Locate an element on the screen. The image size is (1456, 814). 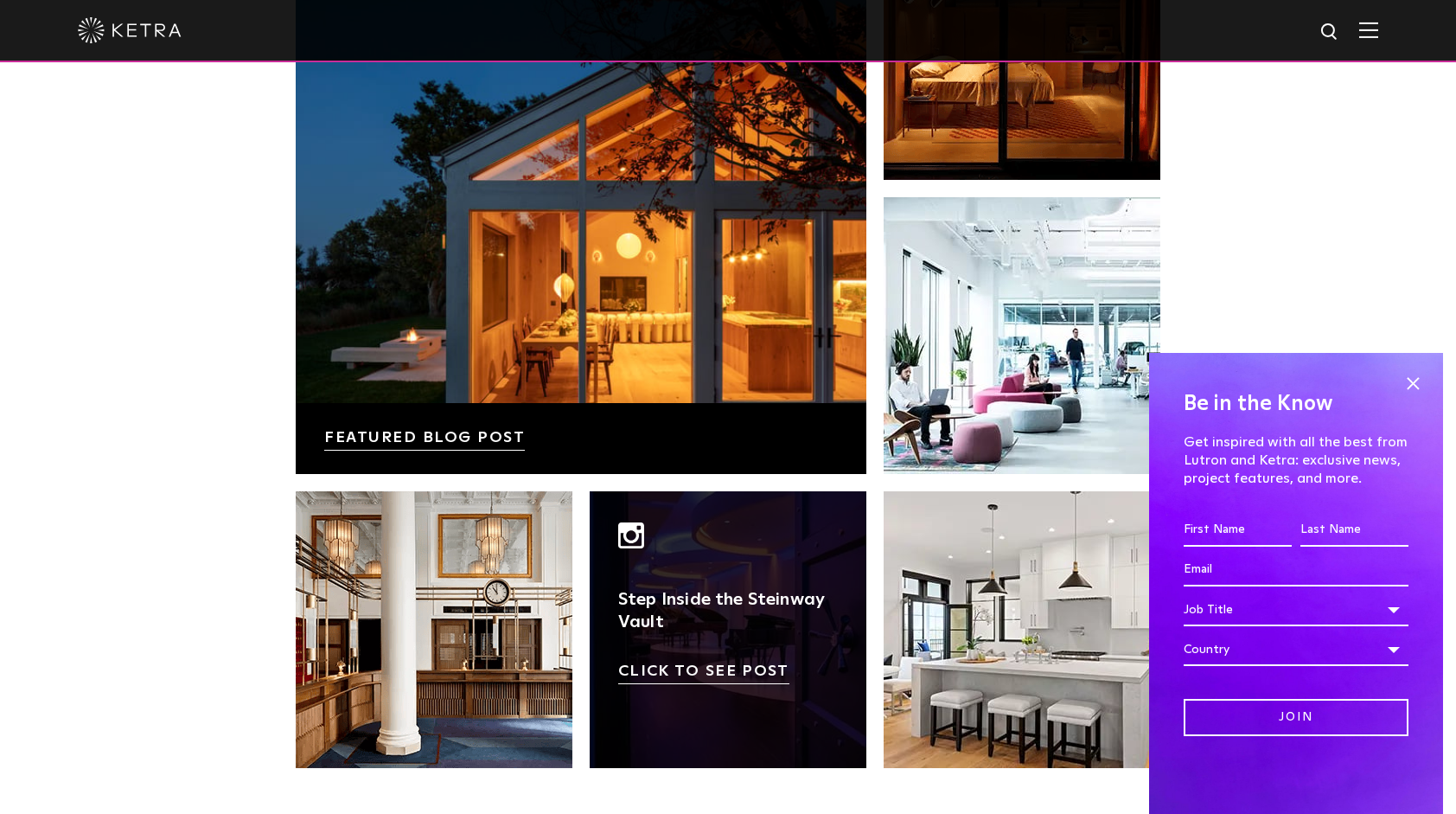
img: search icon is located at coordinates (1330, 32).